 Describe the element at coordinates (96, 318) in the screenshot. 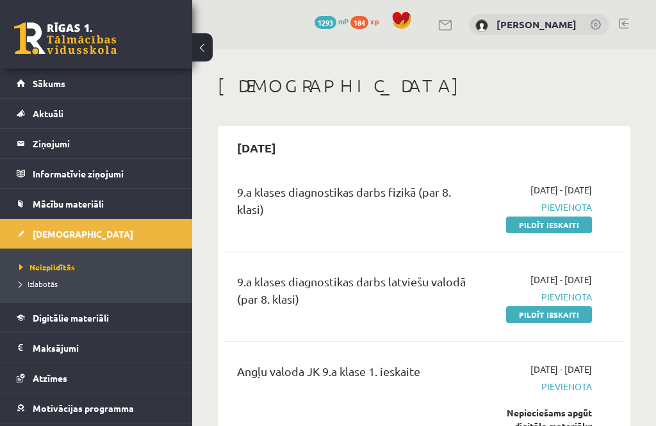

I see `a: Digitālie materiāli` at that location.